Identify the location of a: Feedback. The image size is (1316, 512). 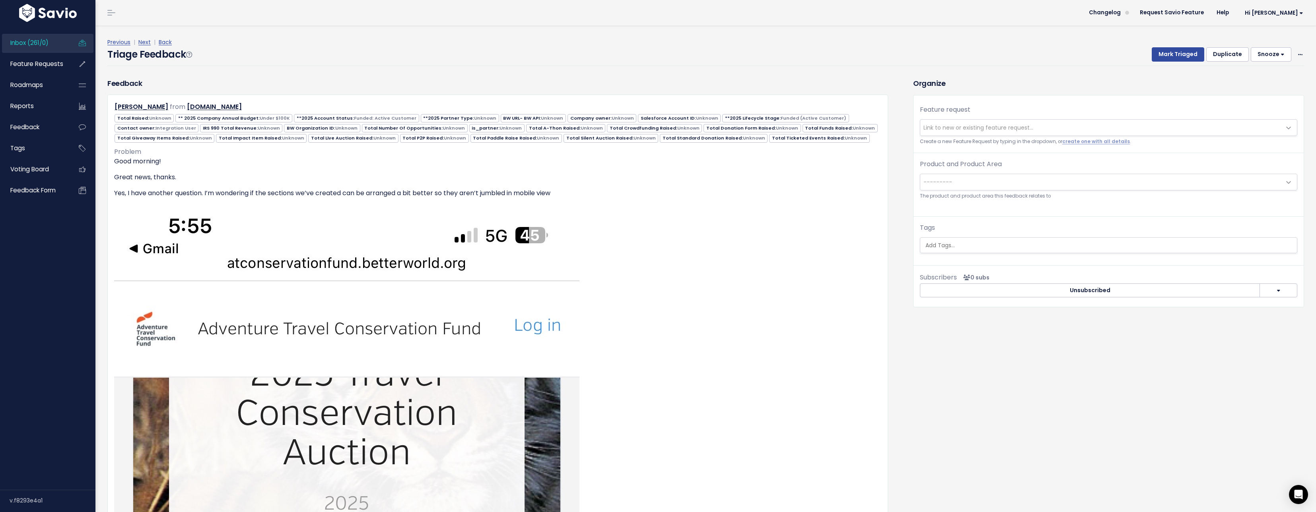
(34, 127).